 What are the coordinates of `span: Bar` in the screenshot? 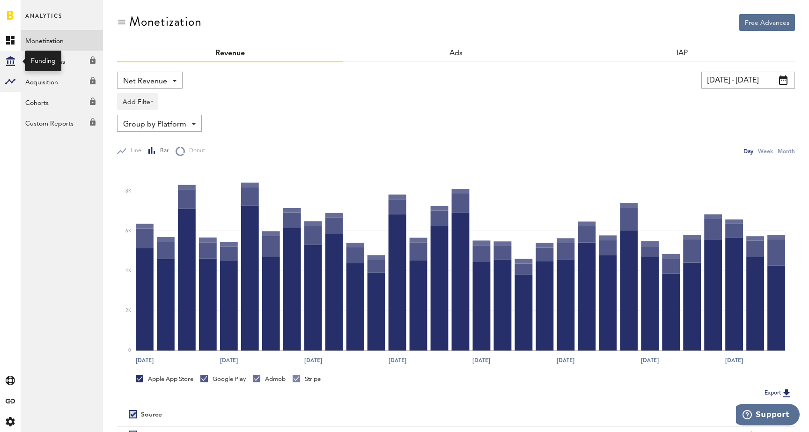 It's located at (162, 151).